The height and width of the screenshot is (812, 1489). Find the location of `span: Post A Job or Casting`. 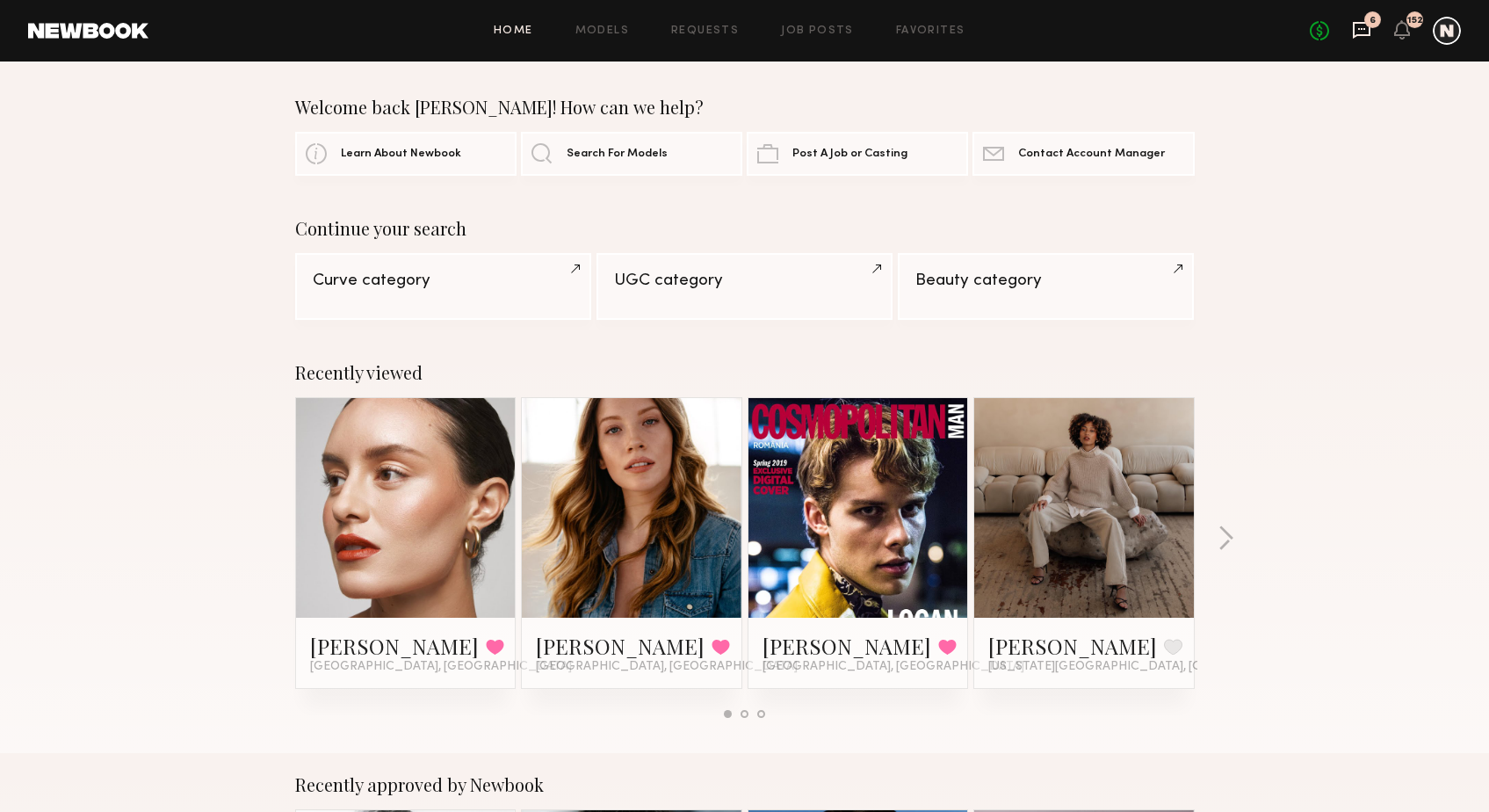

span: Post A Job or Casting is located at coordinates (850, 154).